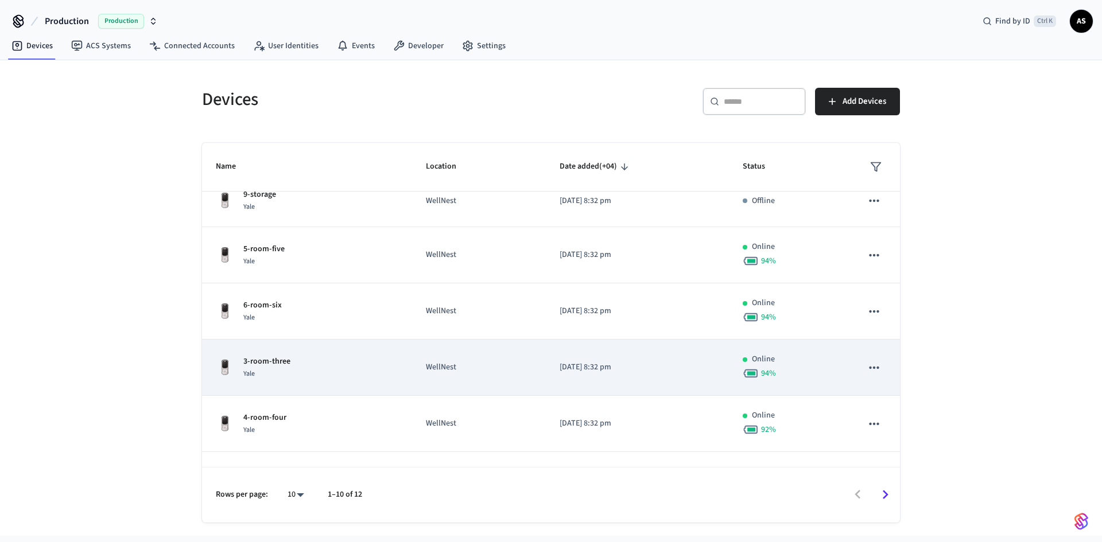 The width and height of the screenshot is (1102, 542). I want to click on div: 10, so click(296, 495).